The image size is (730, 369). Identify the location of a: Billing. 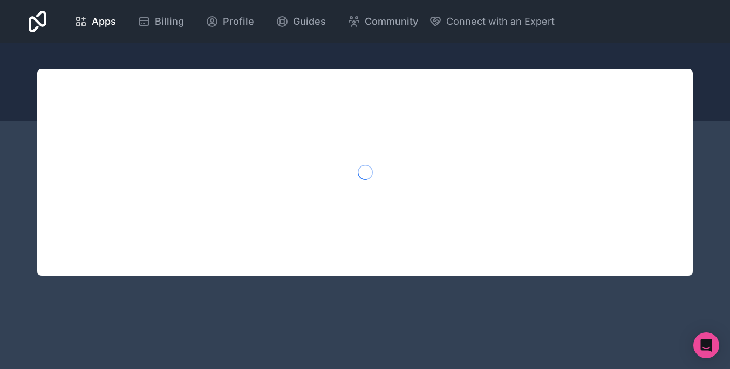
(161, 22).